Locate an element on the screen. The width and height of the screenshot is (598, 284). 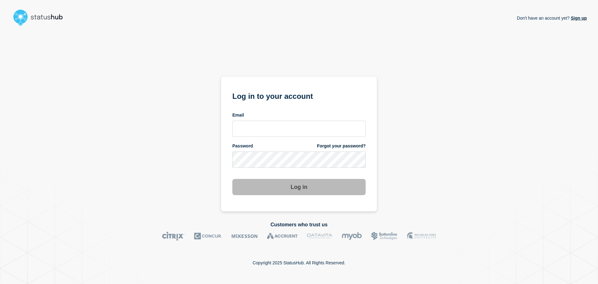
img: Citrix logo is located at coordinates (173, 236).